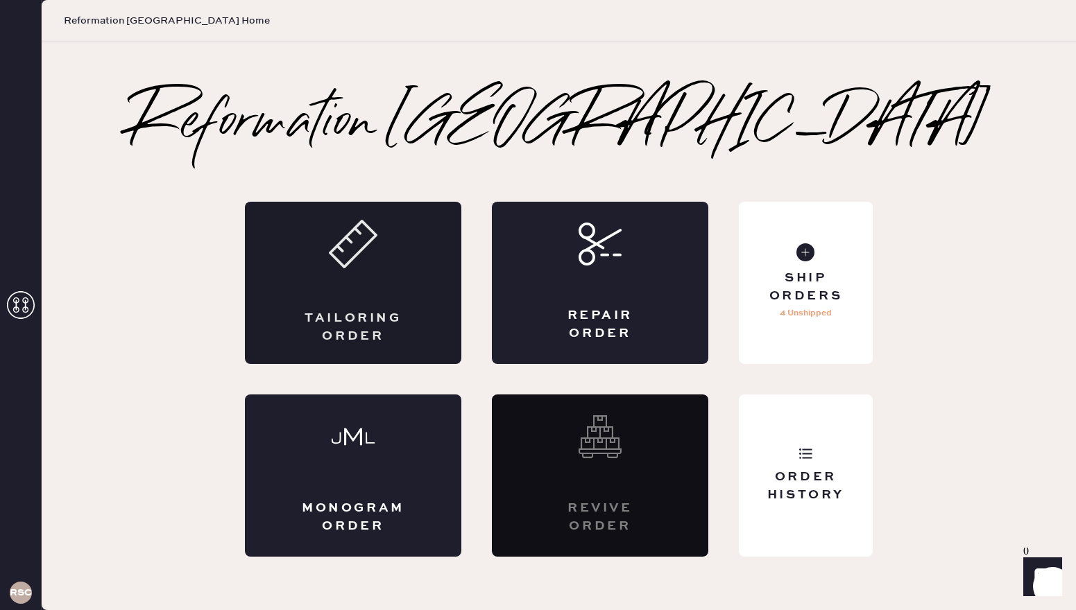  Describe the element at coordinates (600, 325) in the screenshot. I see `div: Repair Order` at that location.